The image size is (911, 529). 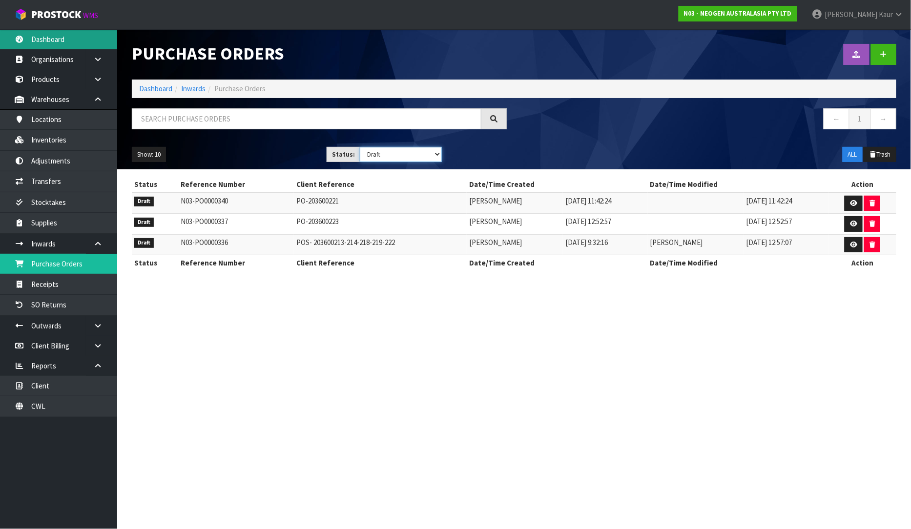 I want to click on td: PO-203600223, so click(x=380, y=224).